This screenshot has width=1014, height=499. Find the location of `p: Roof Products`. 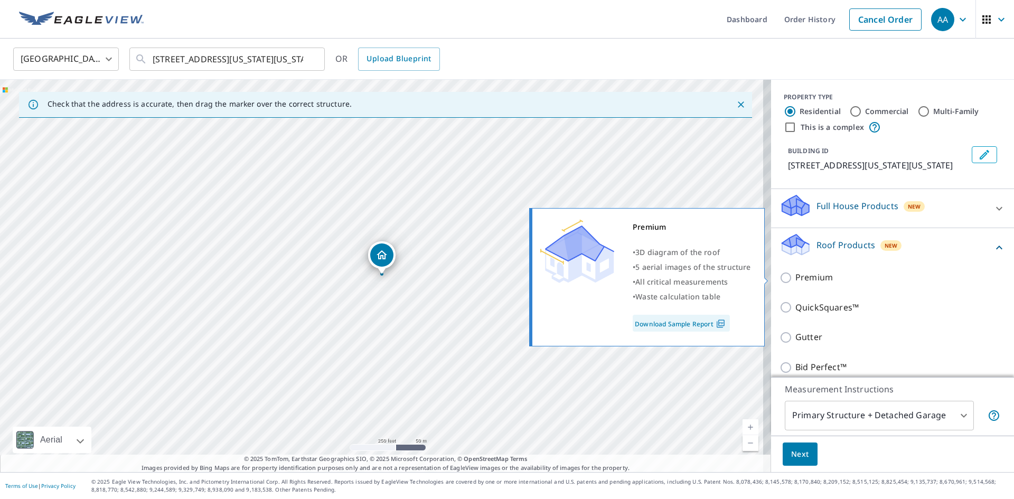

p: Roof Products is located at coordinates (846, 245).